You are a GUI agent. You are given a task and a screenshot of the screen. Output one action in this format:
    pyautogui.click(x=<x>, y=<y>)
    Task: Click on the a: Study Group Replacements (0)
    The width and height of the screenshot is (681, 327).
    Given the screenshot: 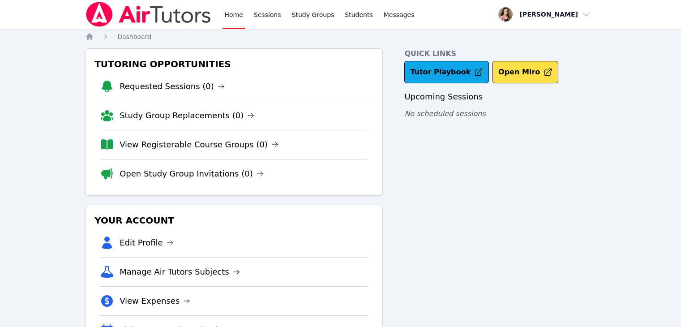 What is the action you would take?
    pyautogui.click(x=187, y=116)
    